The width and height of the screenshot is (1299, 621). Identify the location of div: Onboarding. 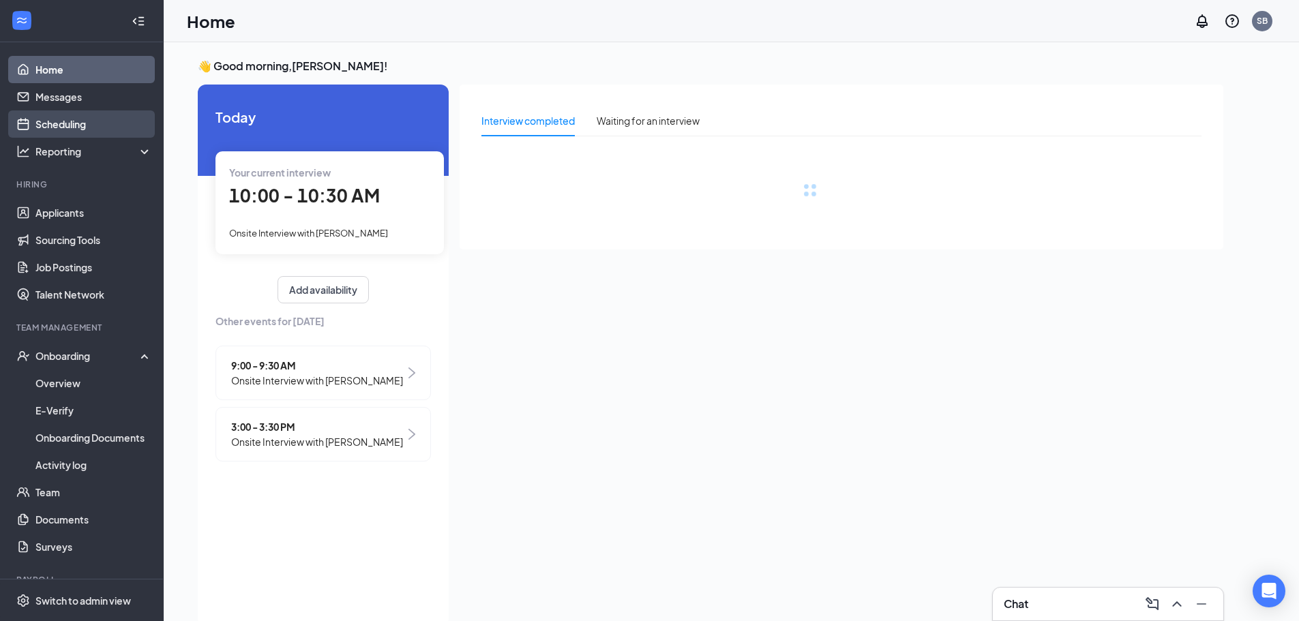
(88, 356).